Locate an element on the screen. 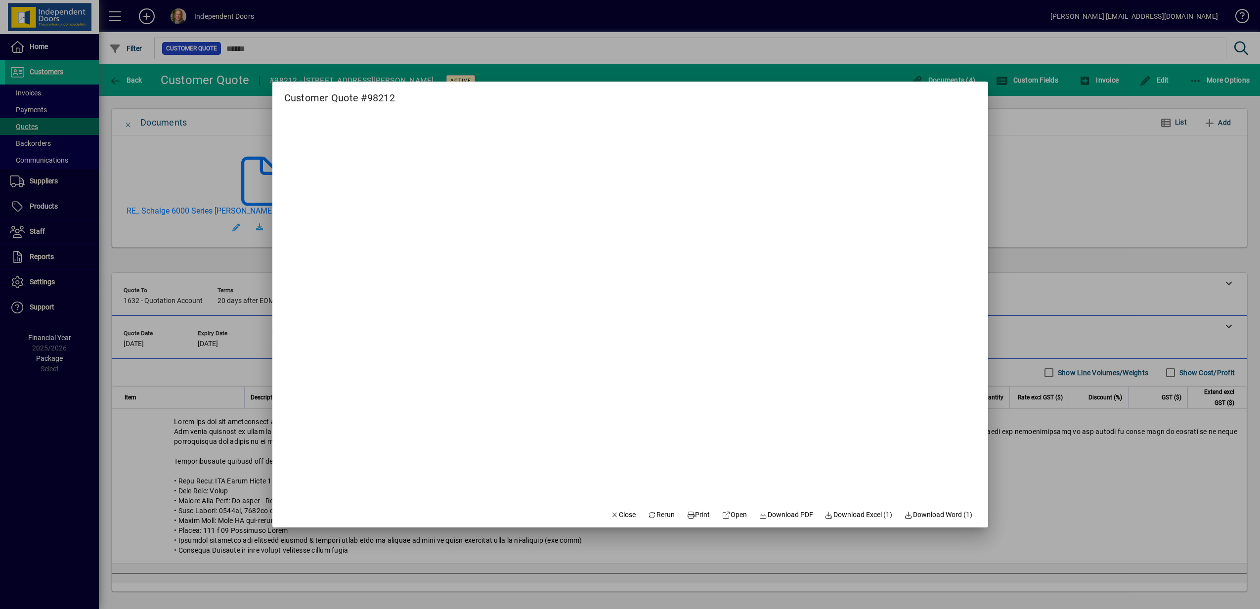 This screenshot has width=1260, height=609. span: Print is located at coordinates (699, 515).